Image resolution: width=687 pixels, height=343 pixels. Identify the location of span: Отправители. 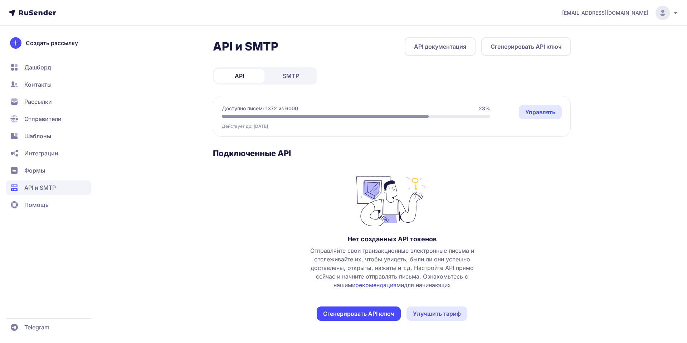
(43, 119).